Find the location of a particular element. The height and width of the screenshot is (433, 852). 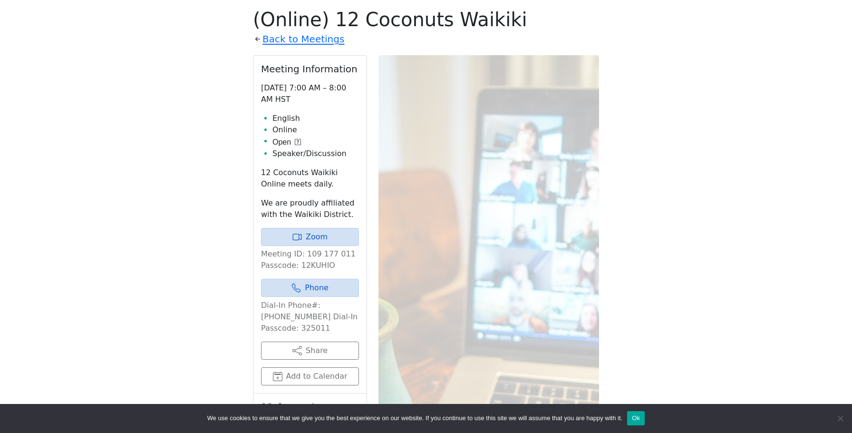

li: English is located at coordinates (316, 118).